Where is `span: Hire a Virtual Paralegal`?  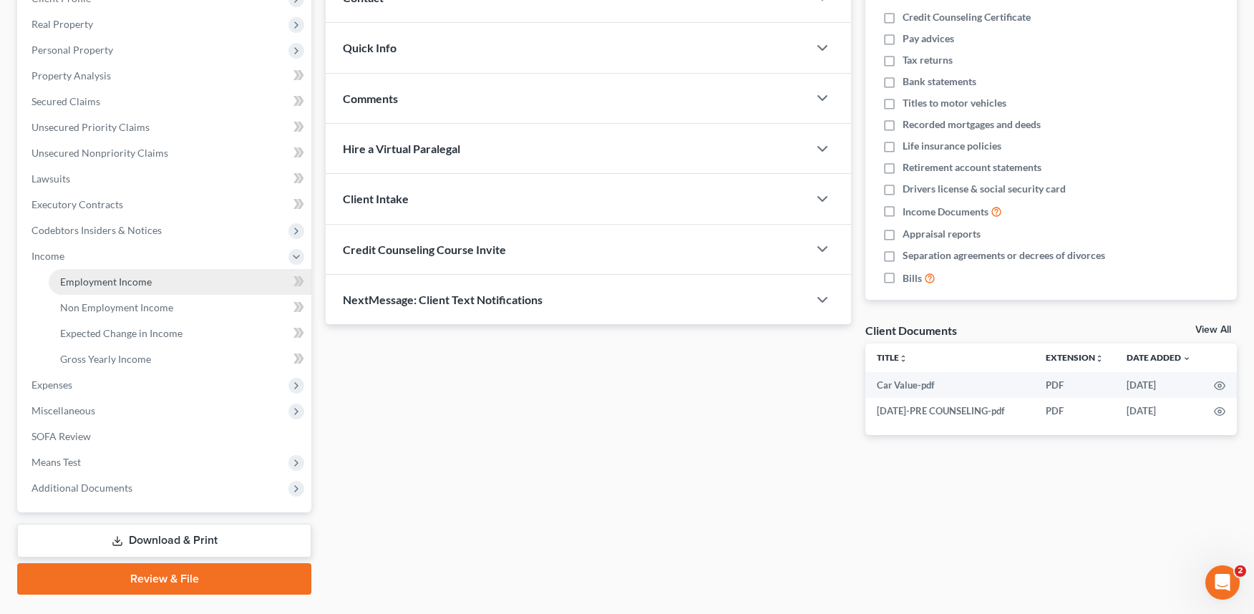 span: Hire a Virtual Paralegal is located at coordinates (402, 148).